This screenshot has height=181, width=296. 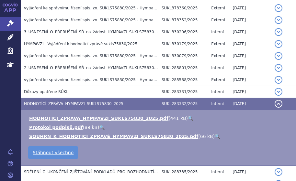 I want to click on span: 3_USNESENÍ_O_PŘERUŠENÍ_SŘ_na_žádost_HYMPAVZI_SUKLS75830_2025, so click(x=95, y=32).